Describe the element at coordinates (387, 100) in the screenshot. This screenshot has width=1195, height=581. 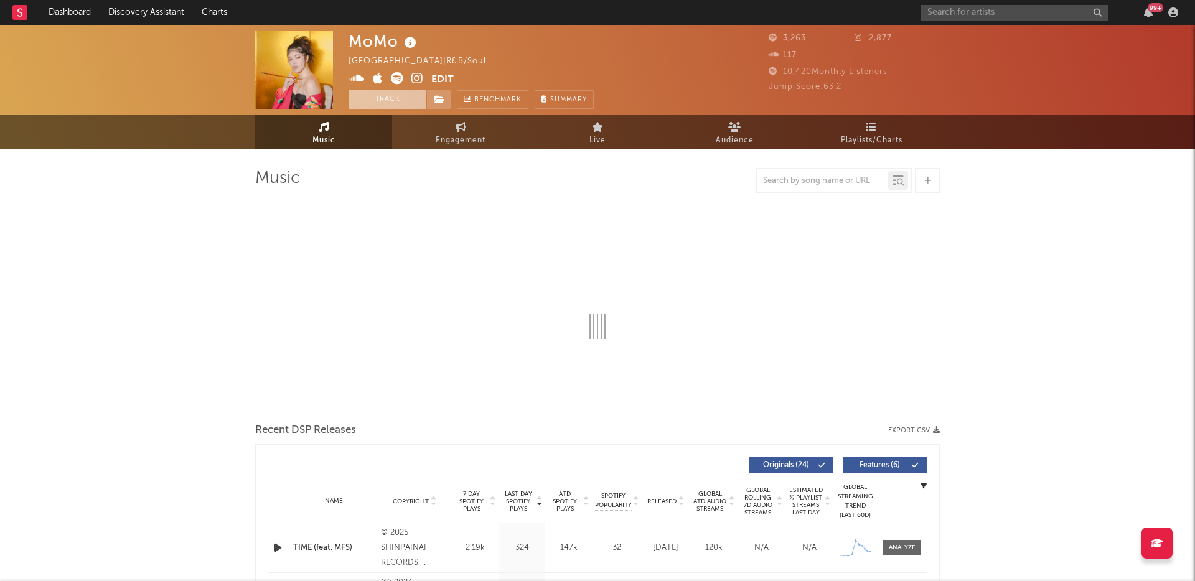
I see `button: Track` at that location.